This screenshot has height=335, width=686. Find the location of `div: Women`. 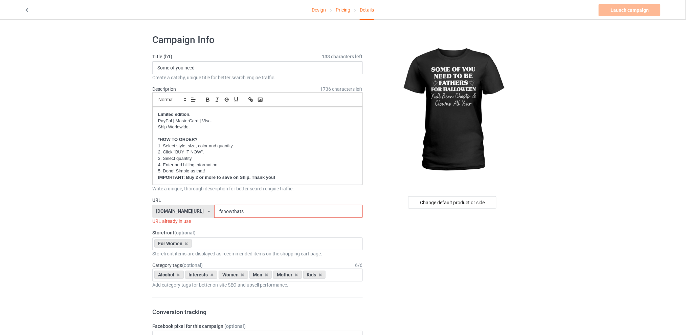

div: Women is located at coordinates (233, 274).